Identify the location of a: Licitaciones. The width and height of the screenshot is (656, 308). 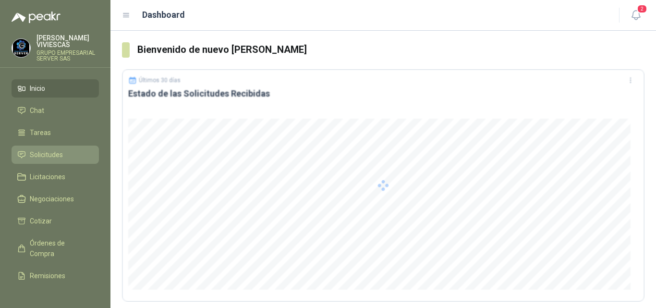
(55, 177).